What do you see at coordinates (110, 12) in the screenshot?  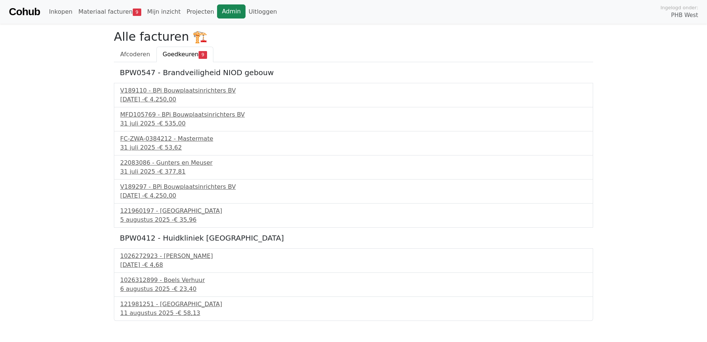 I see `a: Materiaal facturen9` at bounding box center [110, 12].